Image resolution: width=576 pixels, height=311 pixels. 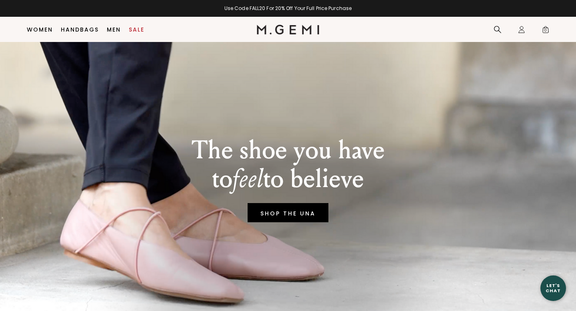 What do you see at coordinates (546, 31) in the screenshot?
I see `span: 0` at bounding box center [546, 31].